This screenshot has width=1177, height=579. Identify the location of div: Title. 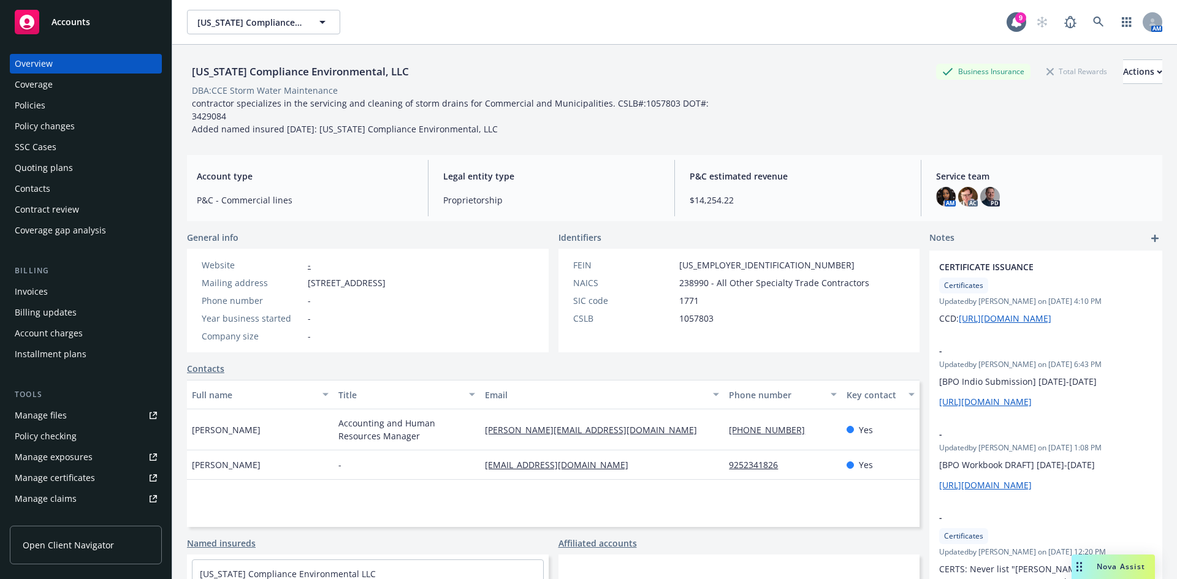
(400, 395).